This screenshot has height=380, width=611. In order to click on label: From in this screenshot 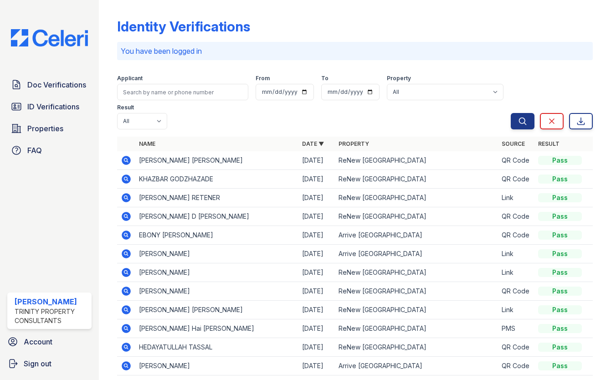, I will do `click(263, 78)`.